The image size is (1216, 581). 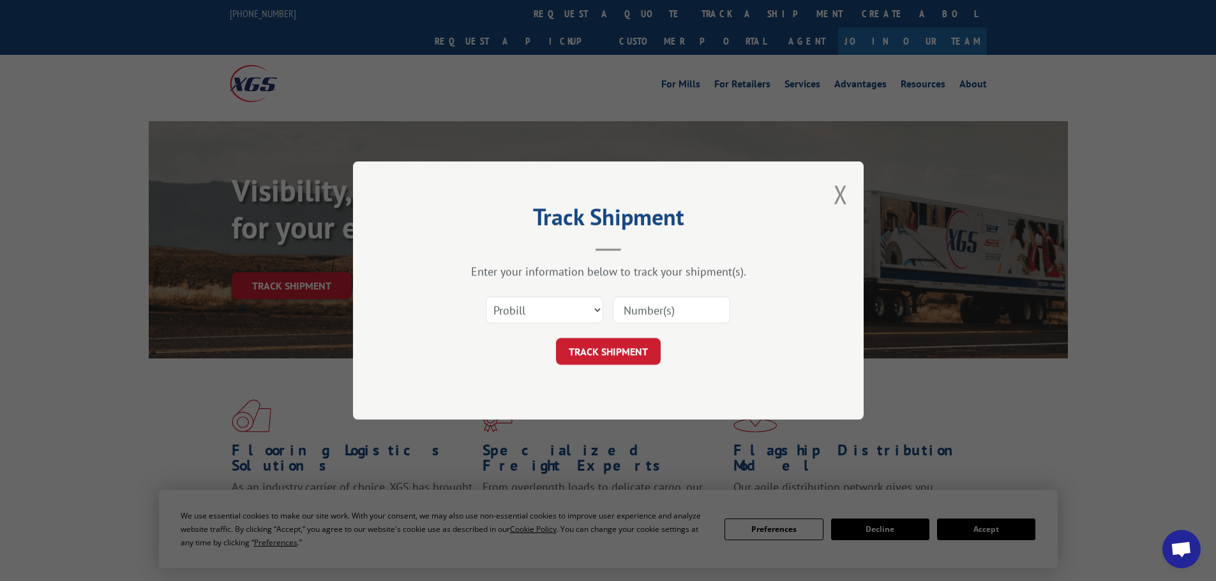 What do you see at coordinates (608, 220) in the screenshot?
I see `h2: Track Shipment` at bounding box center [608, 220].